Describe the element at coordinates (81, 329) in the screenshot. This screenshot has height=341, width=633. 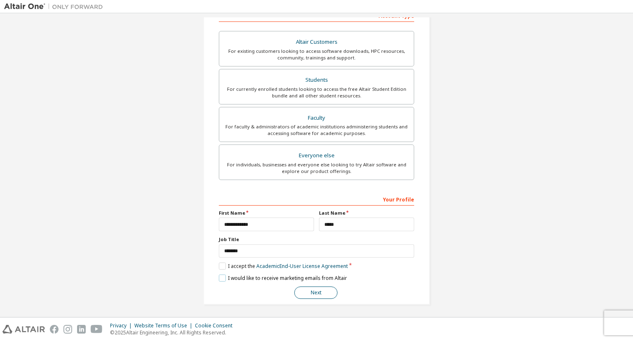
I see `img: linkedin.svg` at that location.